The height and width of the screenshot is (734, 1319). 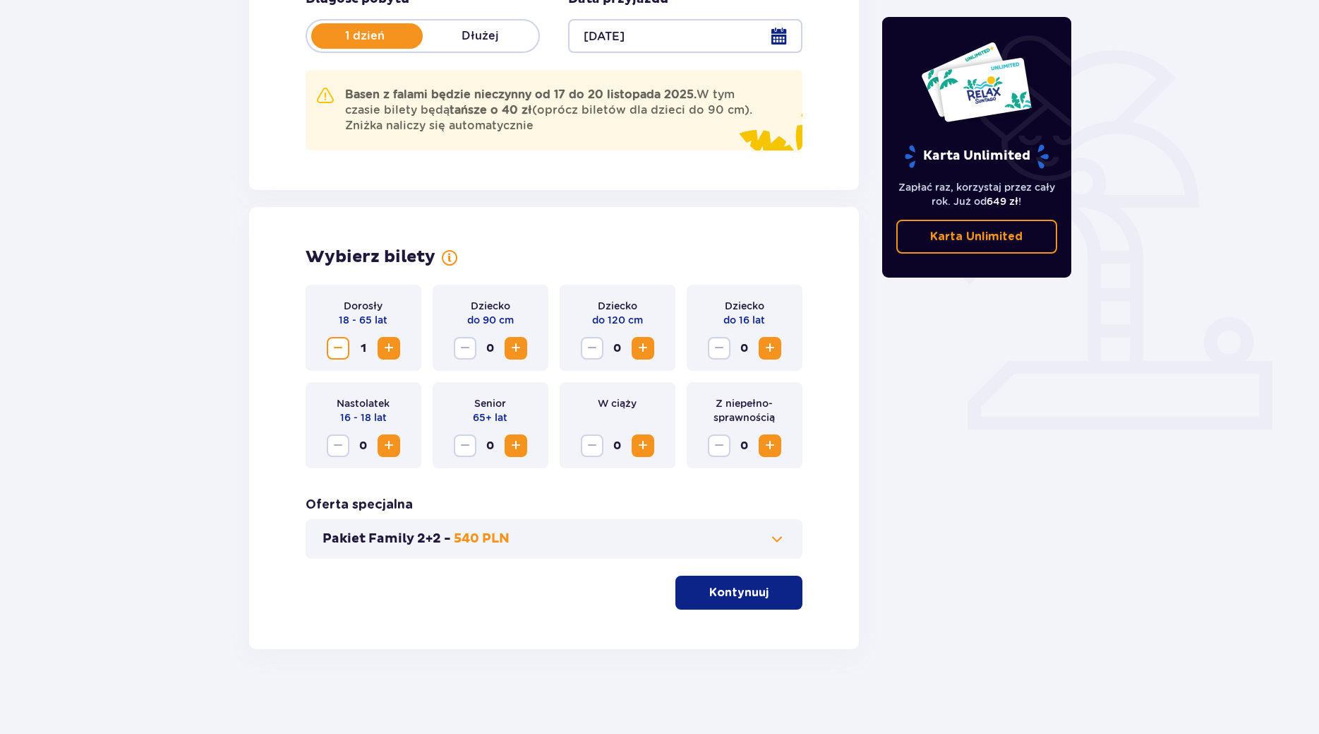 What do you see at coordinates (976, 82) in the screenshot?
I see `img: Dwie karty całoroczne do Suntago z napisem 'UNLIMITED RELAX', na białym tle z tropikalnymi liśćmi...` at bounding box center [976, 82].